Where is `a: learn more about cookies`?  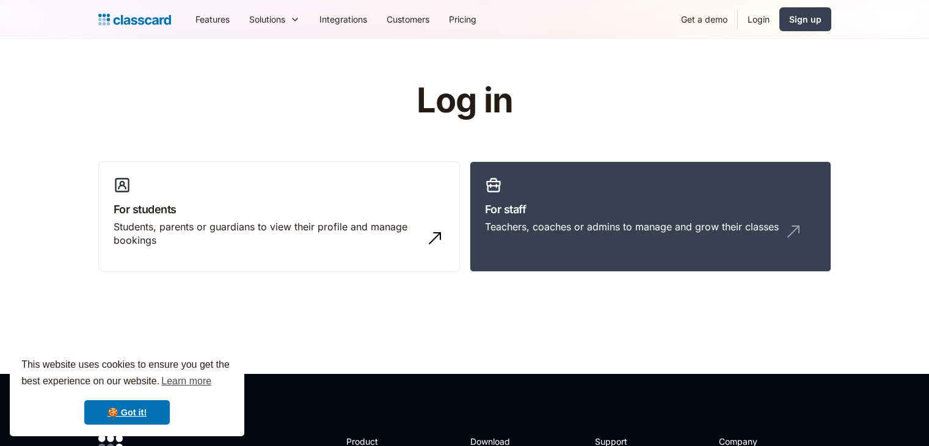
a: learn more about cookies is located at coordinates (186, 381).